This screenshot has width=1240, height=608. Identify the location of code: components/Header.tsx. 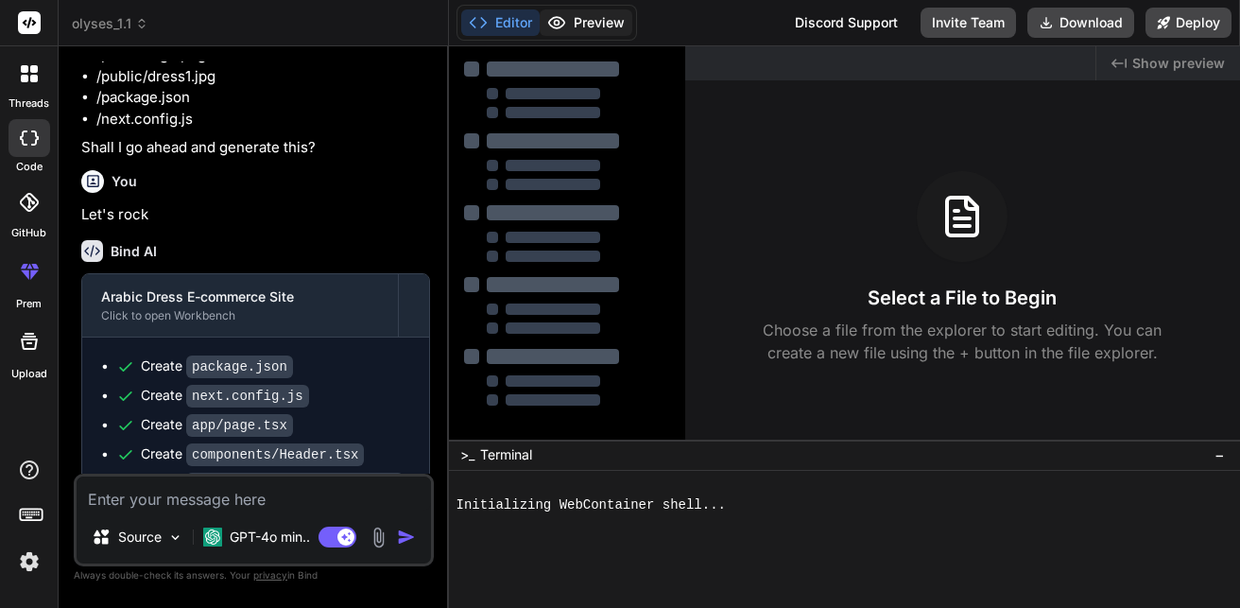
(275, 455).